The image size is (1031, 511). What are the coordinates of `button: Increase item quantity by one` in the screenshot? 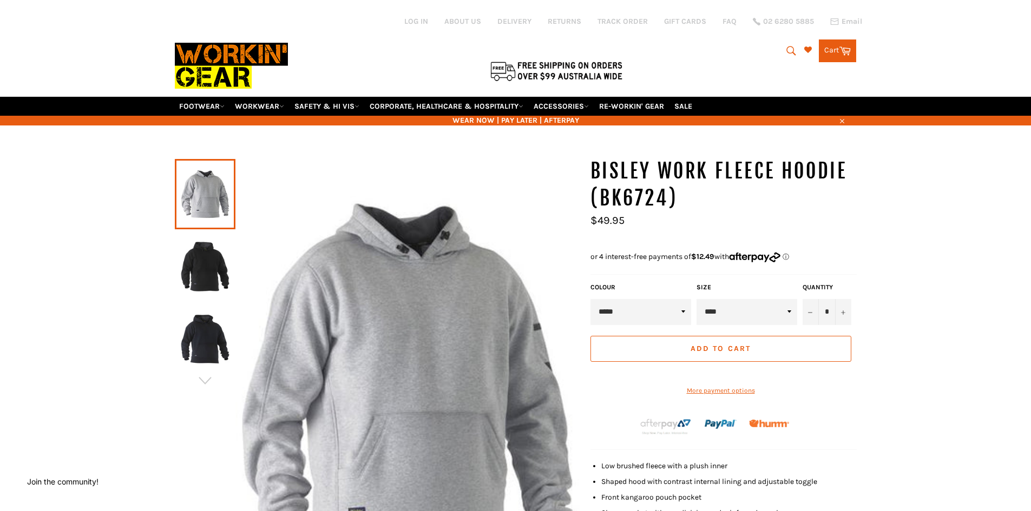 It's located at (843, 312).